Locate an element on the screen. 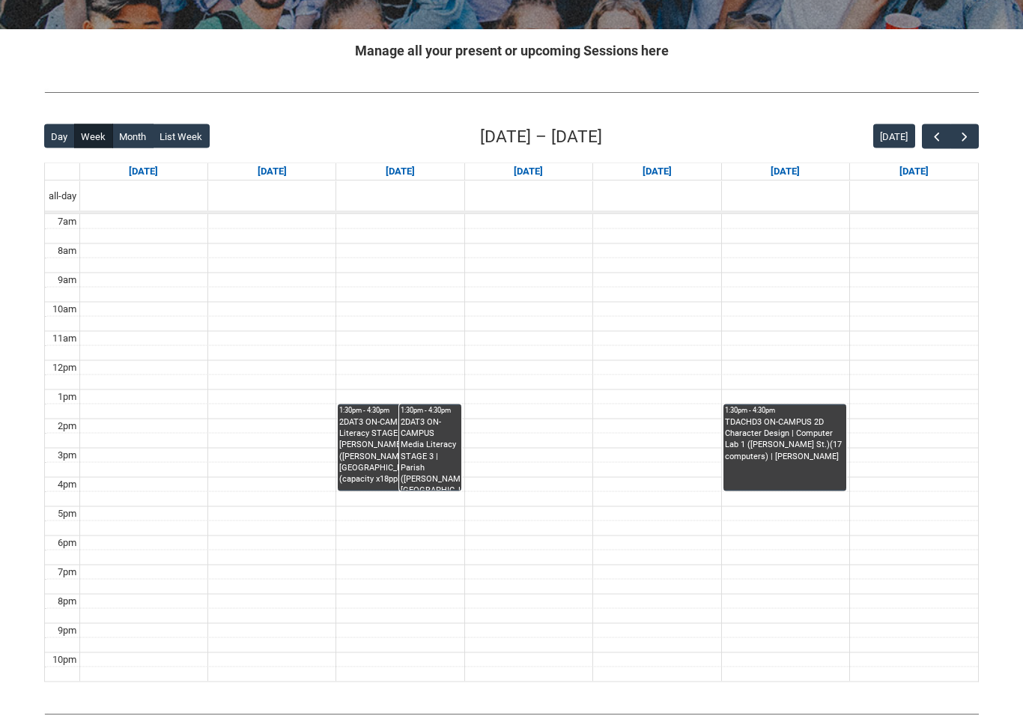  a: Go to September 18, 2025 is located at coordinates (657, 172).